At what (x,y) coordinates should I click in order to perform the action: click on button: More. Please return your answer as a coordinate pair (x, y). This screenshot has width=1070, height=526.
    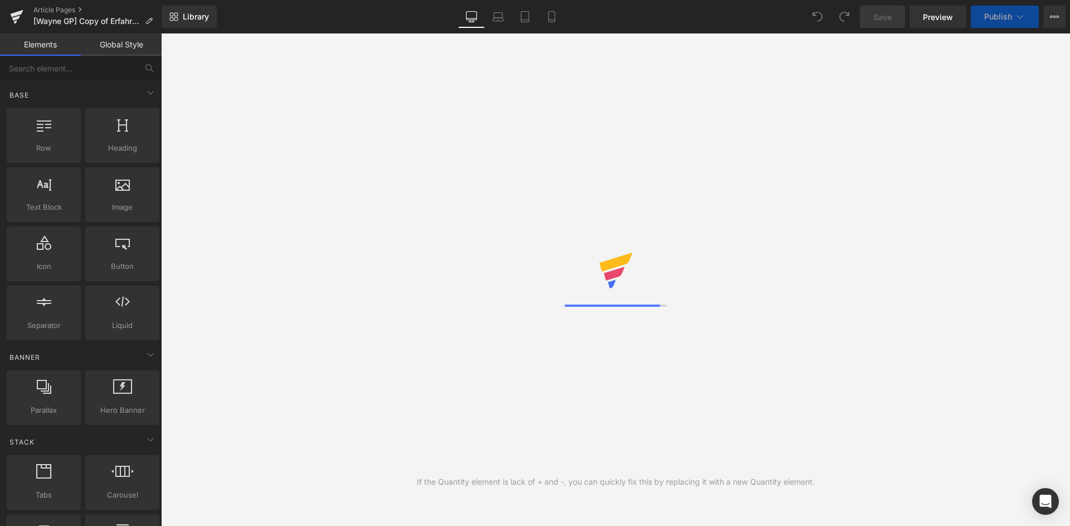
    Looking at the image, I should click on (1054, 17).